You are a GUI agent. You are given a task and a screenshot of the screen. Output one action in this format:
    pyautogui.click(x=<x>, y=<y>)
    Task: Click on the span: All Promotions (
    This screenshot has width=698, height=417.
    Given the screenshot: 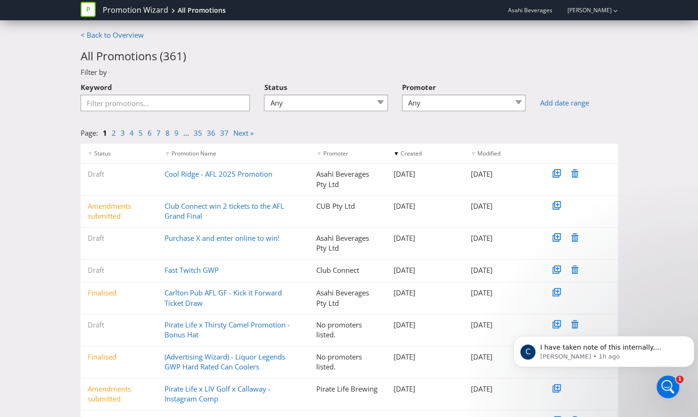 What is the action you would take?
    pyautogui.click(x=122, y=56)
    